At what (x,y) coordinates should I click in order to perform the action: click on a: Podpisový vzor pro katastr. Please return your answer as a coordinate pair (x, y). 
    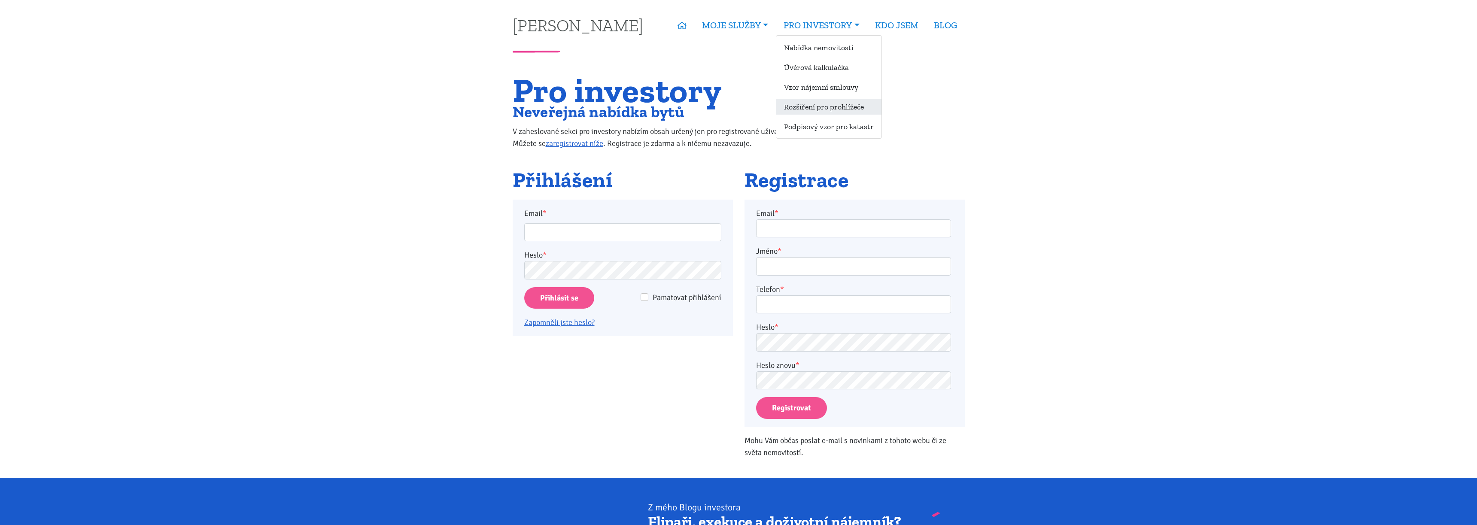
    Looking at the image, I should click on (829, 126).